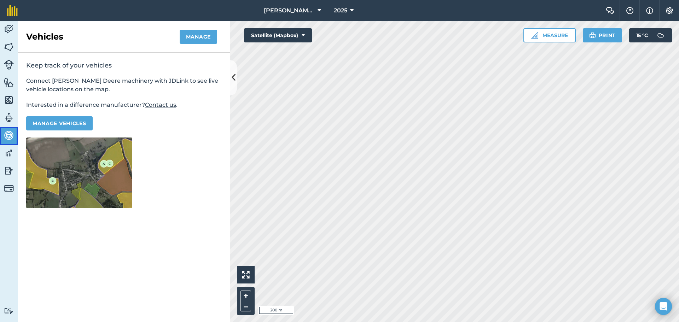 The image size is (679, 322). Describe the element at coordinates (198, 37) in the screenshot. I see `button: Manage` at that location.